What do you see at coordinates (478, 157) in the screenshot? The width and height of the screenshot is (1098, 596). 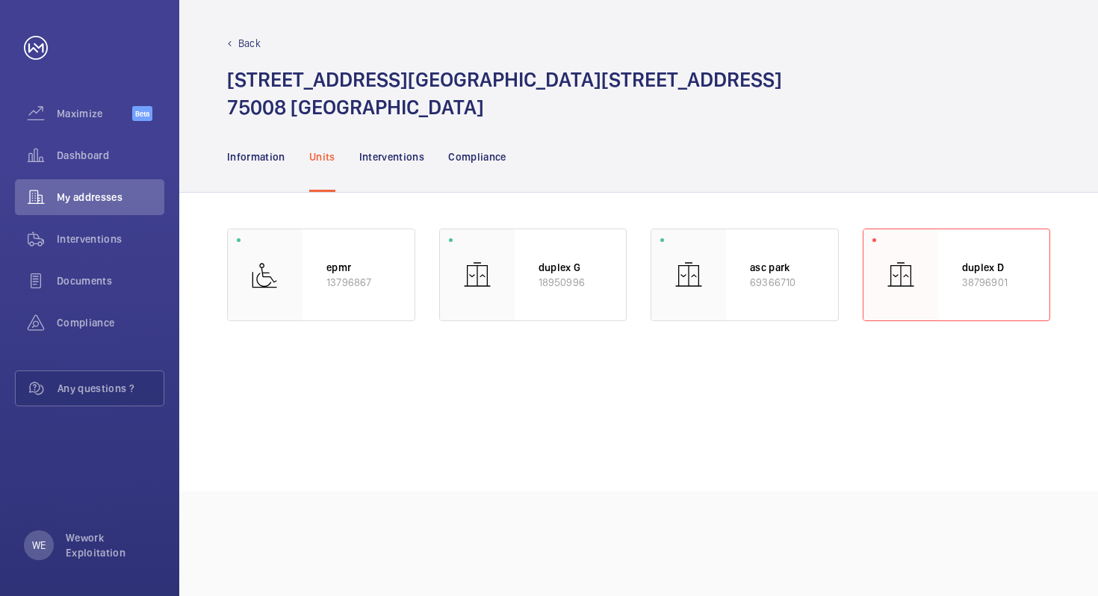 I see `p: Compliance` at bounding box center [478, 157].